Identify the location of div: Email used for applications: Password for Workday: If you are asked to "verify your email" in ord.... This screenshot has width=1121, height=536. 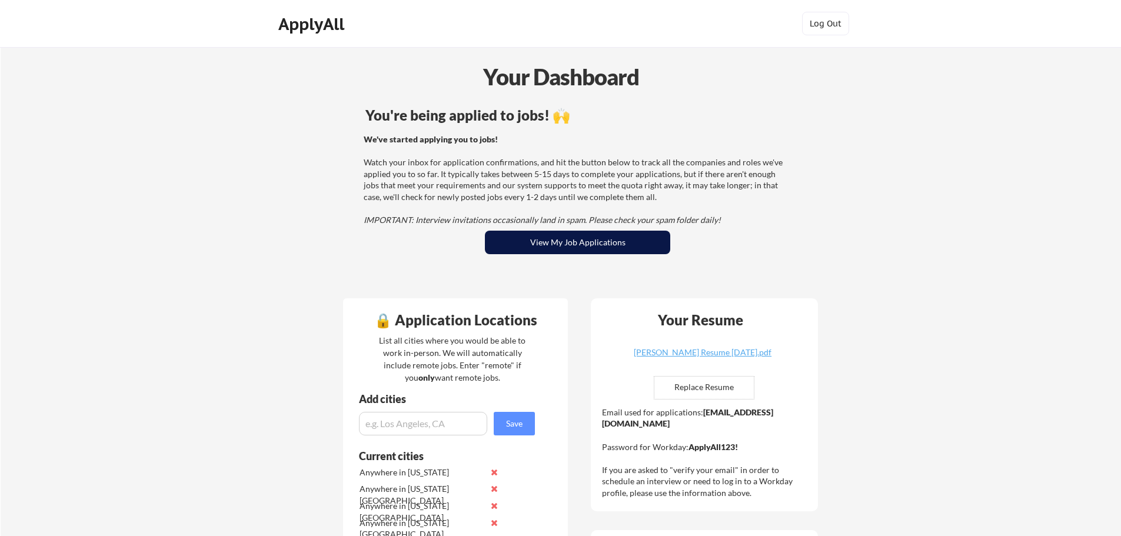
(706, 453).